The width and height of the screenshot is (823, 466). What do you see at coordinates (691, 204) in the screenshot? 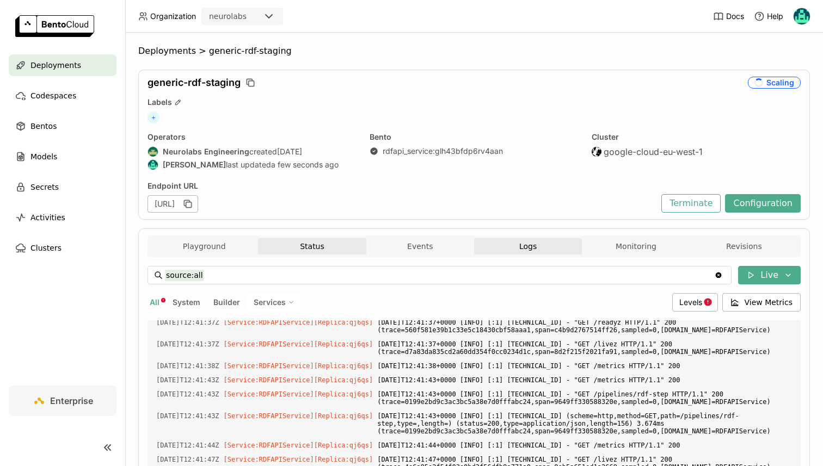
I see `button: Terminate` at bounding box center [691, 204].